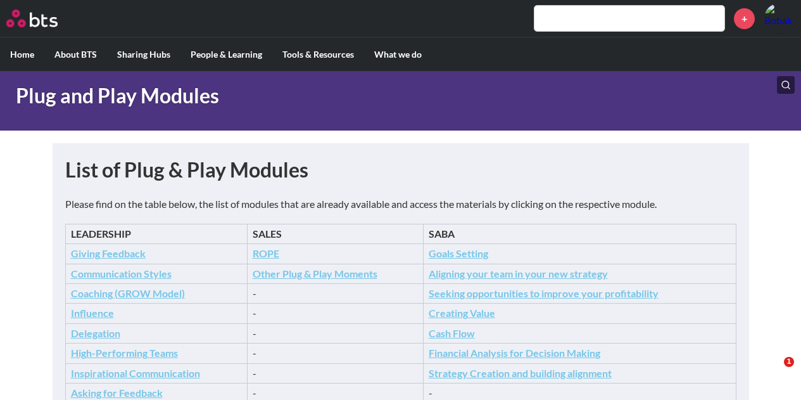 The height and width of the screenshot is (400, 801). I want to click on a: ROPE, so click(266, 253).